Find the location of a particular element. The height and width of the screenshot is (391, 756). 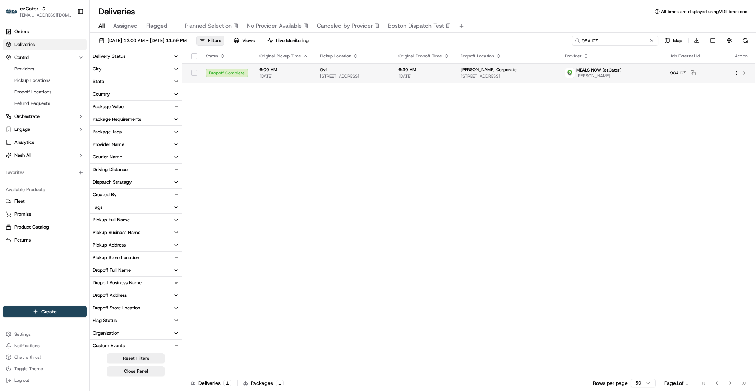

span: 98AJ0Z is located at coordinates (678, 73).